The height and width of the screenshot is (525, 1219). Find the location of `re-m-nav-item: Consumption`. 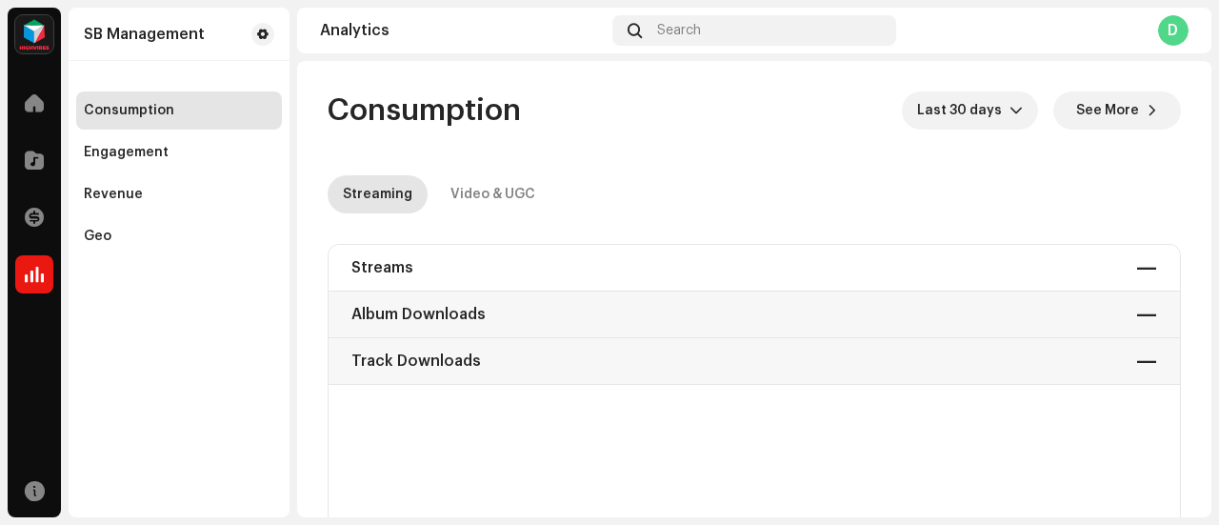

re-m-nav-item: Consumption is located at coordinates (179, 110).